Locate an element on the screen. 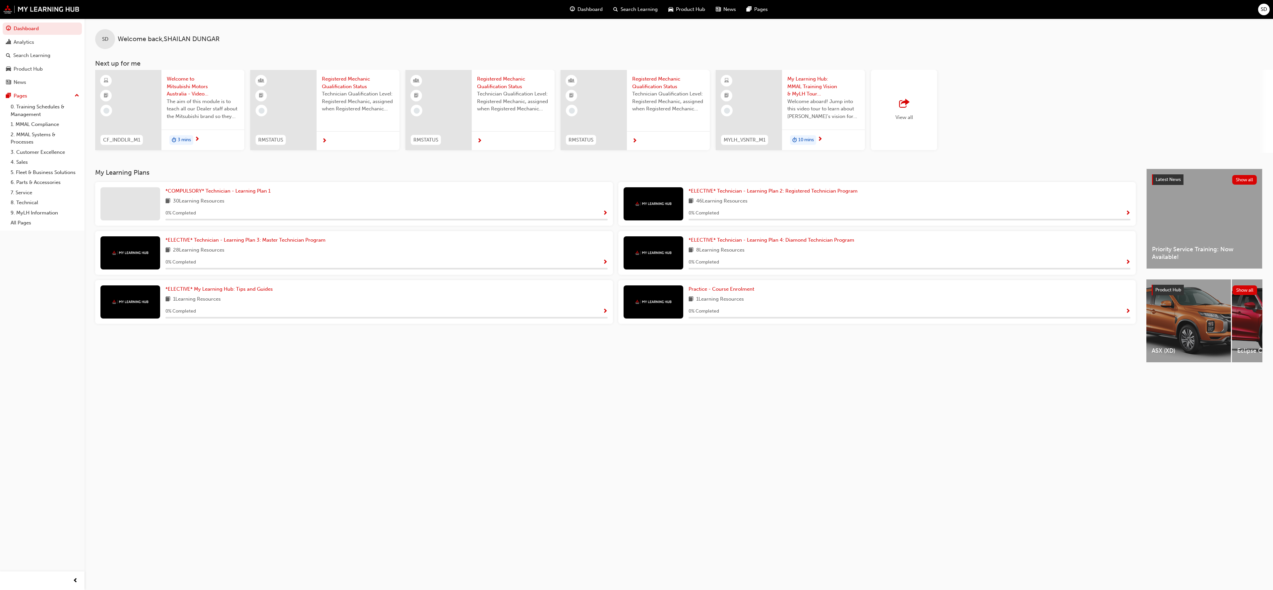  button: Pages is located at coordinates (42, 96).